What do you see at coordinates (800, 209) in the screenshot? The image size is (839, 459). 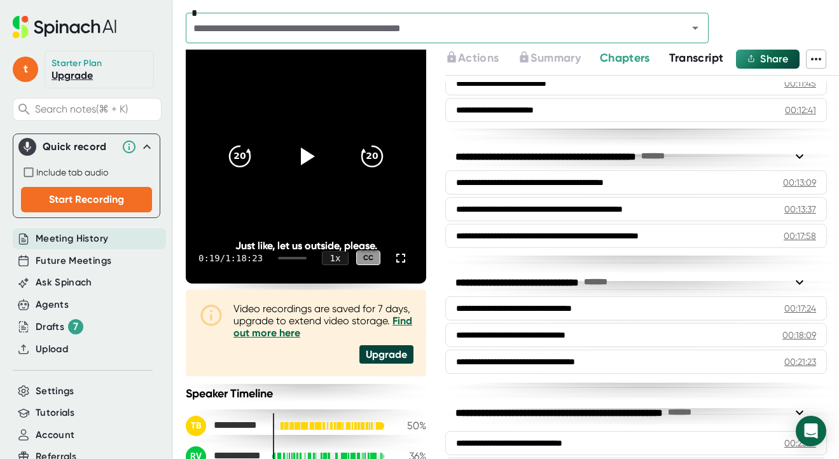 I see `div: 00:13:37` at bounding box center [800, 209].